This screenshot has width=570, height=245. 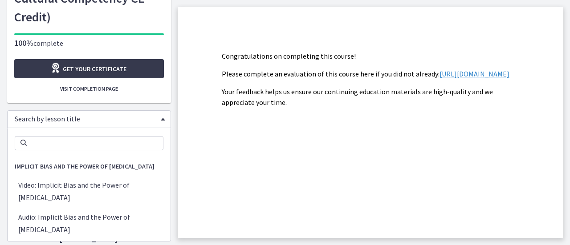 What do you see at coordinates (24, 43) in the screenshot?
I see `span: 100%` at bounding box center [24, 43].